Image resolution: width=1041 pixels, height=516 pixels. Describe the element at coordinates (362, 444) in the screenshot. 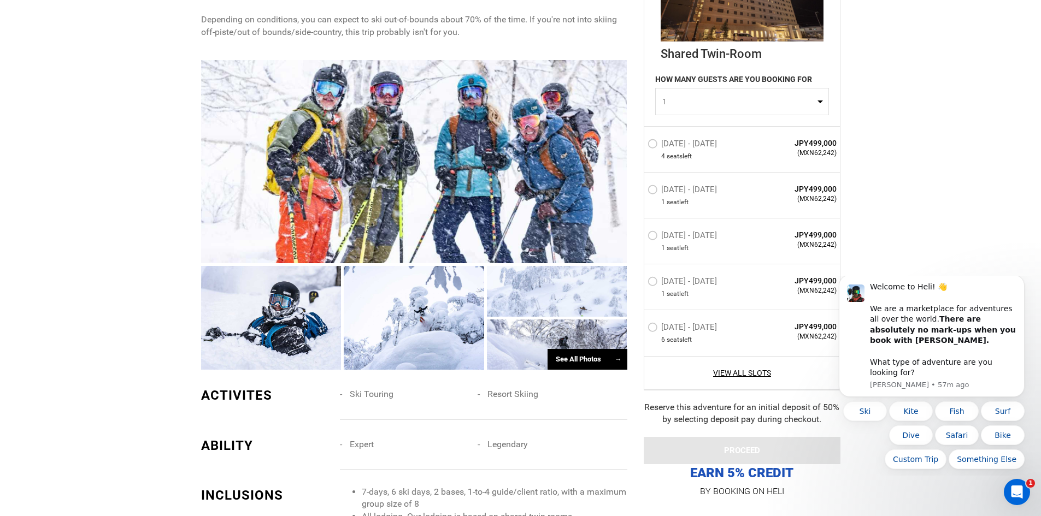

I see `span: Expert` at that location.